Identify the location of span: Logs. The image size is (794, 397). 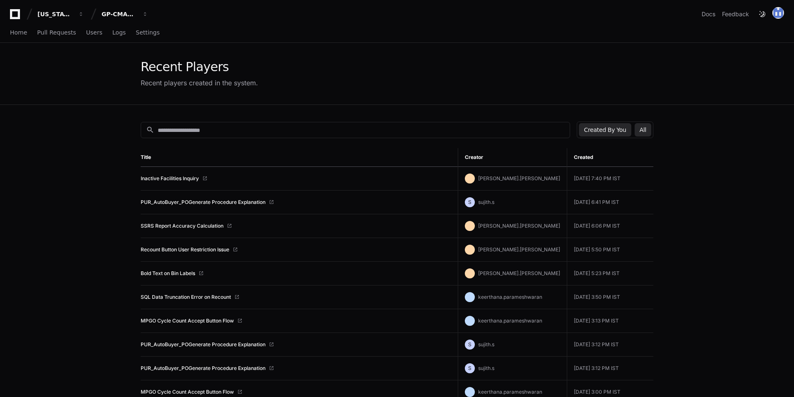
(119, 32).